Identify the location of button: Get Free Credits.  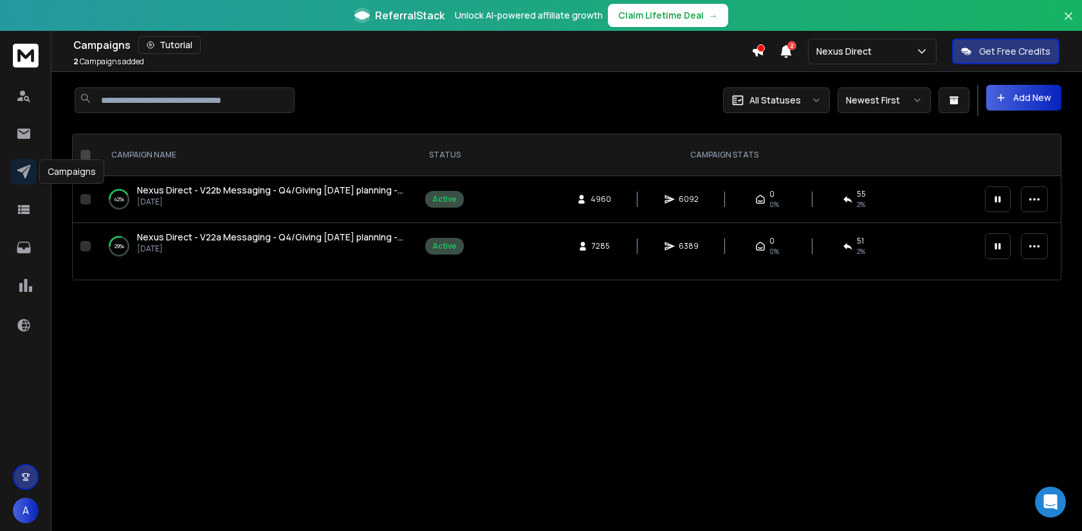
(1006, 51).